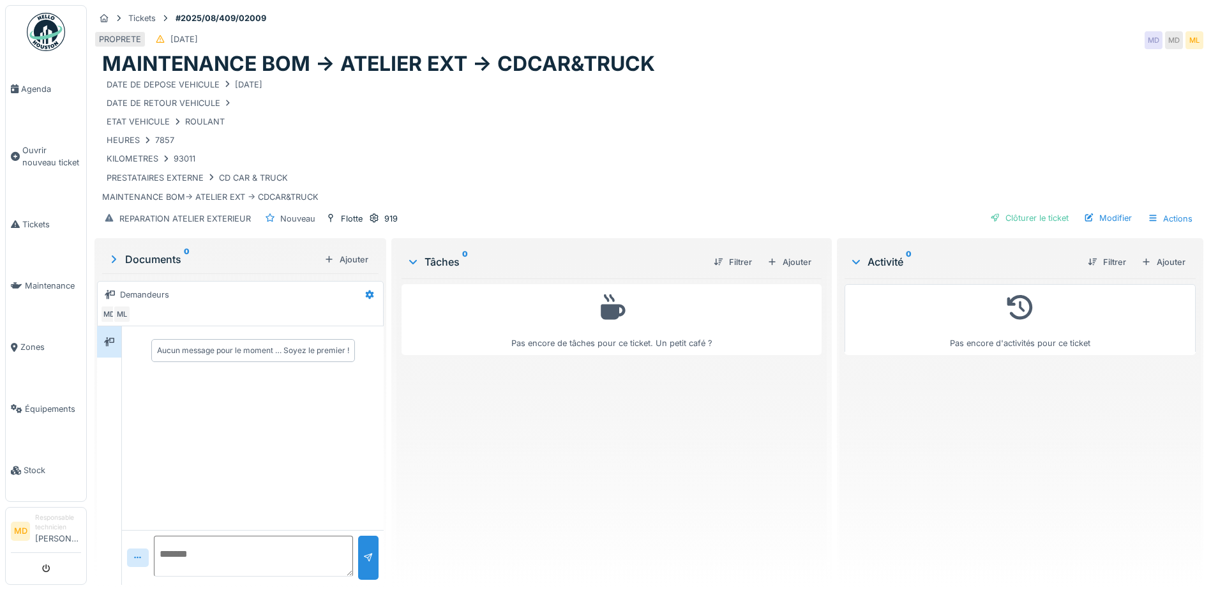  What do you see at coordinates (555, 262) in the screenshot?
I see `div: Tâches` at bounding box center [555, 262].